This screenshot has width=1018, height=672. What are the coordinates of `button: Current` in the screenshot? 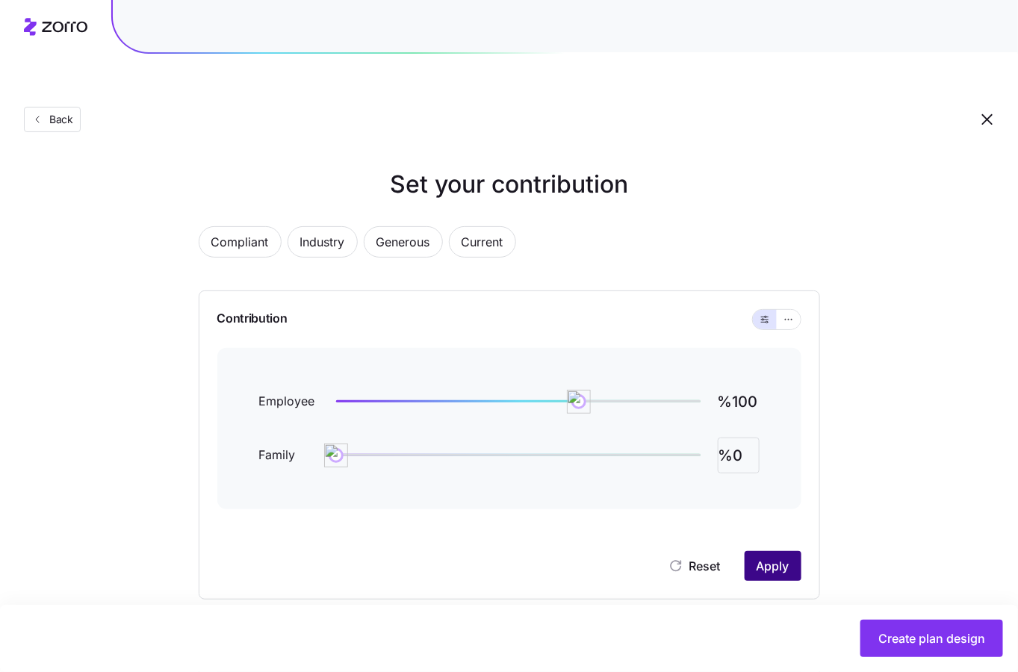 It's located at (482, 242).